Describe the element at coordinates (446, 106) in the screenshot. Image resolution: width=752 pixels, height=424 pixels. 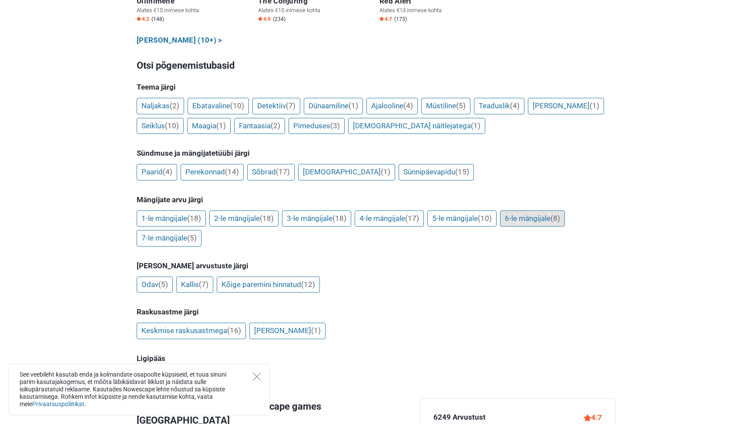
I see `a: Müstiline(5)` at that location.